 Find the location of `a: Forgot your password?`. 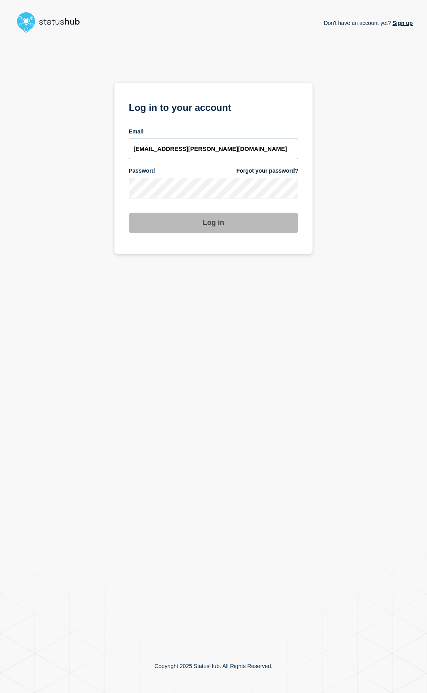

a: Forgot your password? is located at coordinates (267, 171).